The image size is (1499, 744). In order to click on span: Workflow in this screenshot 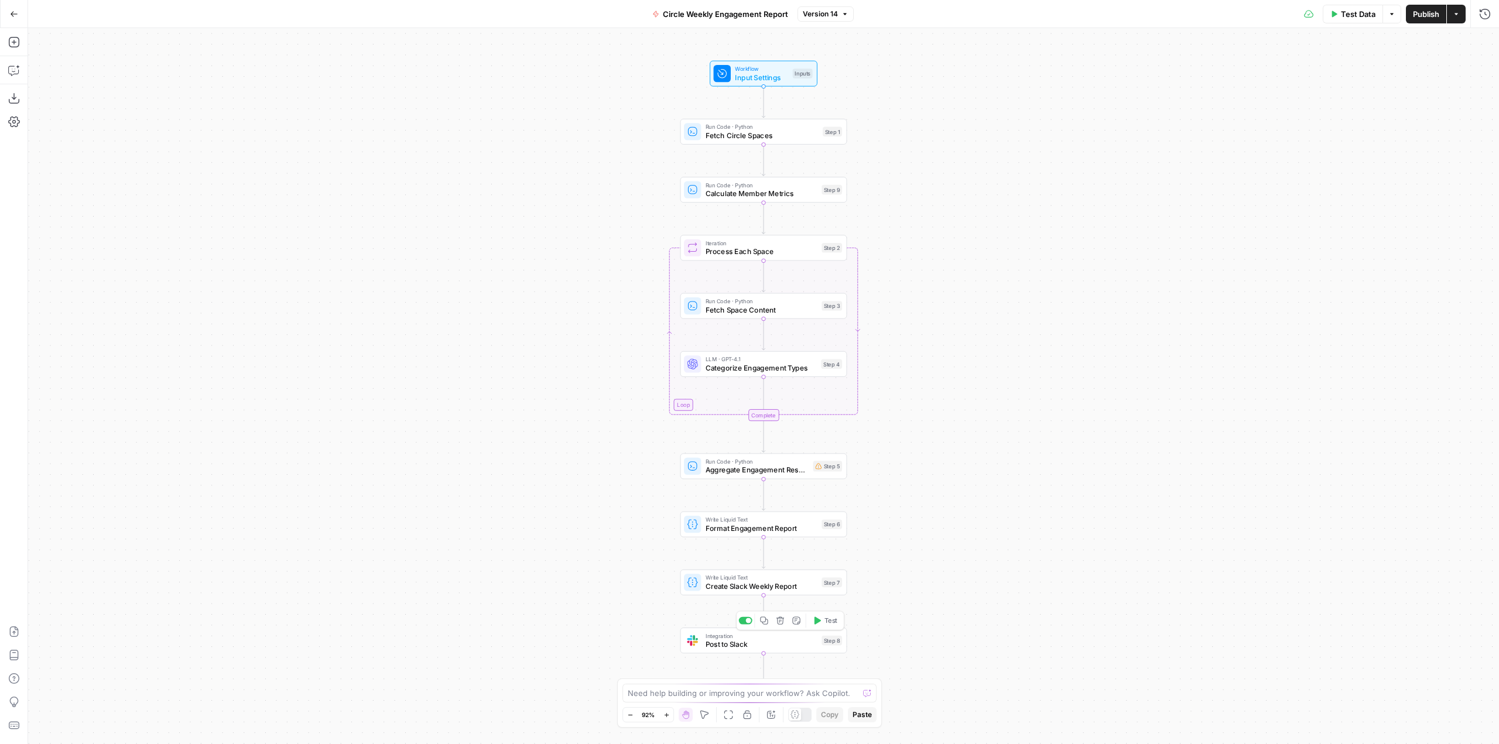, I will do `click(761, 68)`.